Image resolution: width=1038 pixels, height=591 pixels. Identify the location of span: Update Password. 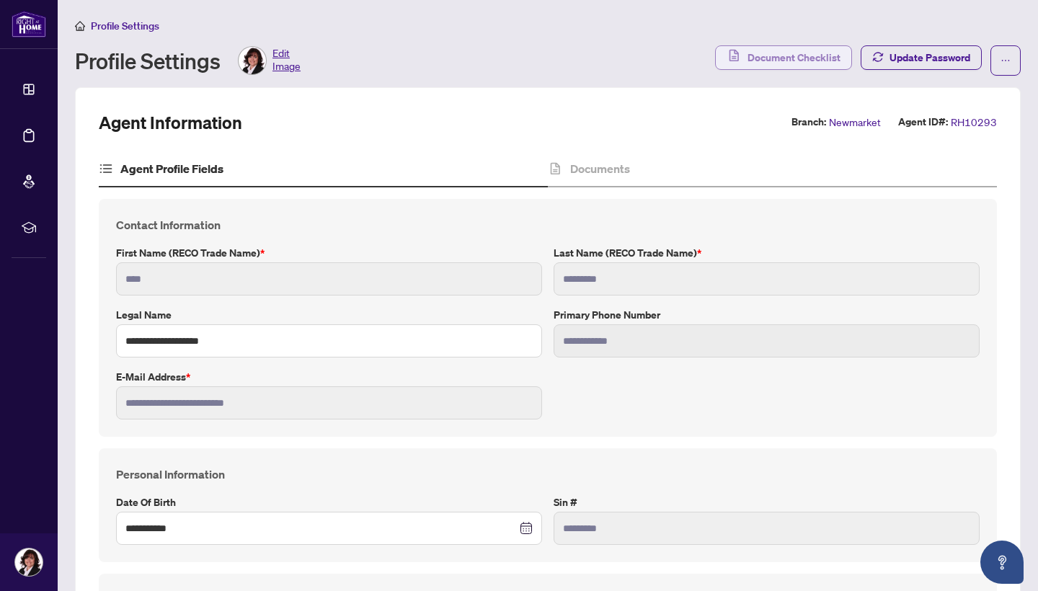
(930, 58).